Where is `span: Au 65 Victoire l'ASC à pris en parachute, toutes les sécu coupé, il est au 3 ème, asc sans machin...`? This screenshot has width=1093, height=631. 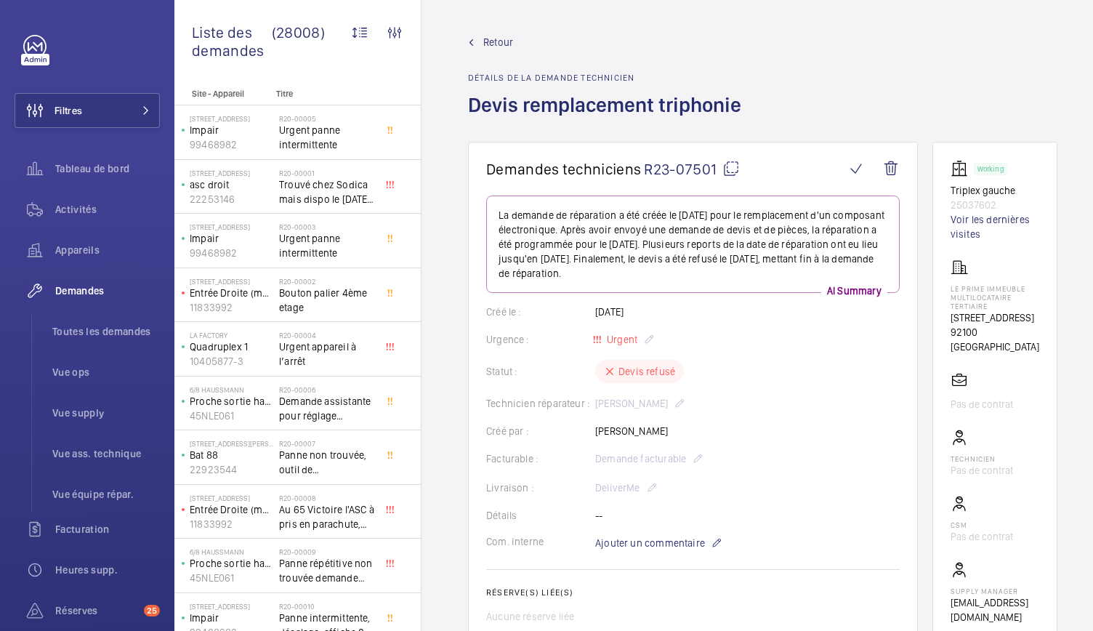
span: Au 65 Victoire l'ASC à pris en parachute, toutes les sécu coupé, il est au 3 ème, asc sans machin... is located at coordinates (327, 517).